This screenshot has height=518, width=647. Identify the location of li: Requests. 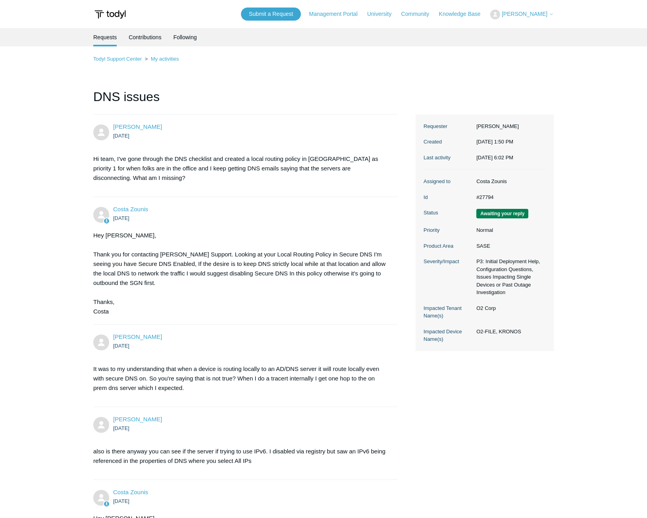
(105, 37).